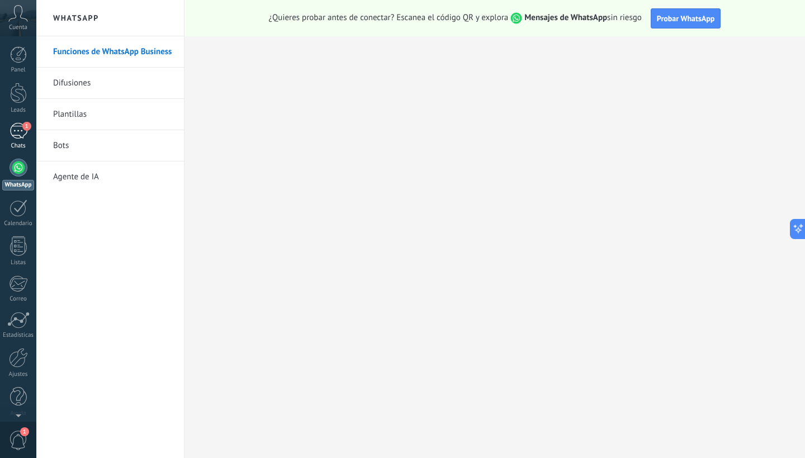 The height and width of the screenshot is (458, 805). I want to click on button: Probar WhatsApp, so click(686, 18).